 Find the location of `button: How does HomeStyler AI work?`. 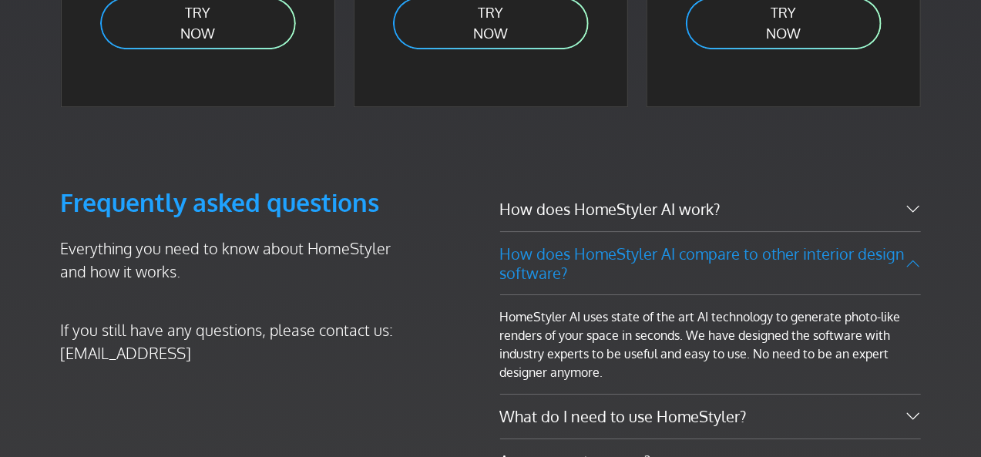

button: How does HomeStyler AI work? is located at coordinates (711, 209).